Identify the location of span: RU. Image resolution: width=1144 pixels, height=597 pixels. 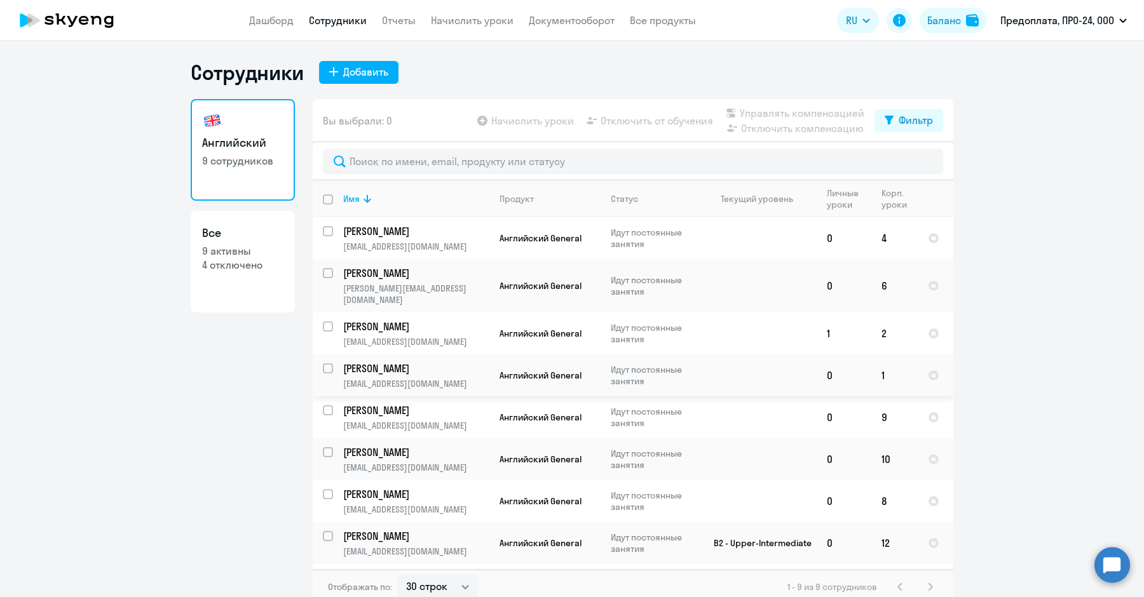
(851, 20).